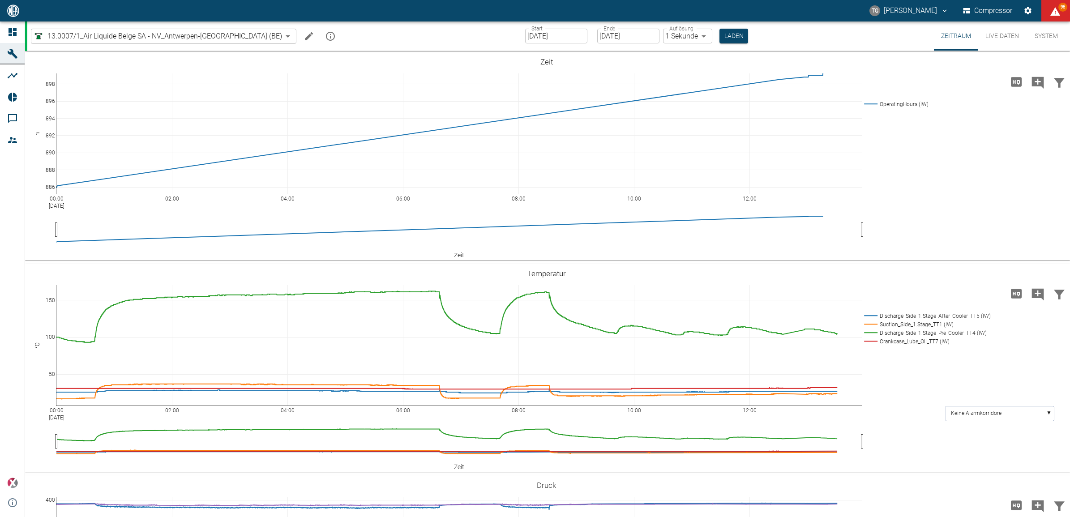  What do you see at coordinates (13, 10) in the screenshot?
I see `img: logo` at bounding box center [13, 10].